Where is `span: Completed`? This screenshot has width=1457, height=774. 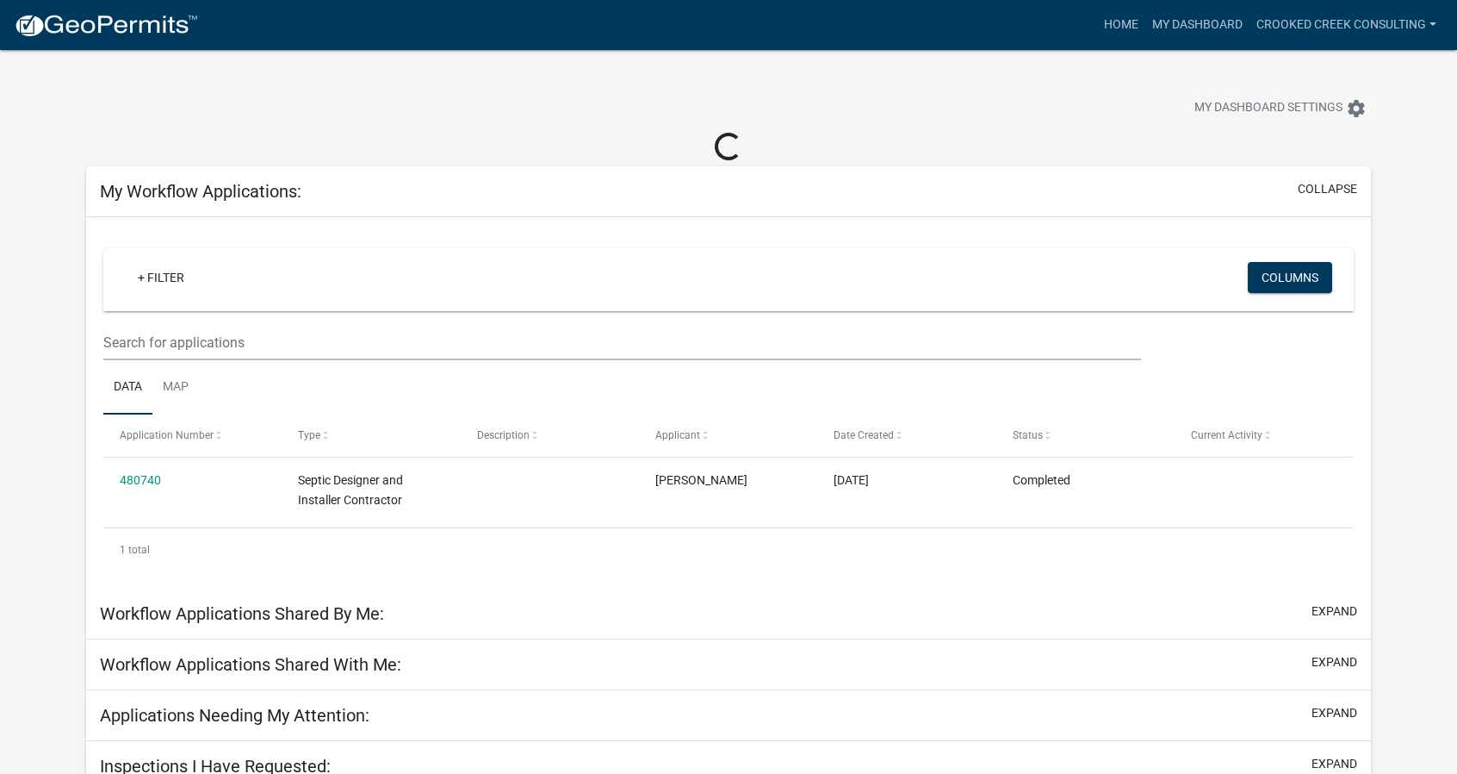
span: Completed is located at coordinates (1041, 480).